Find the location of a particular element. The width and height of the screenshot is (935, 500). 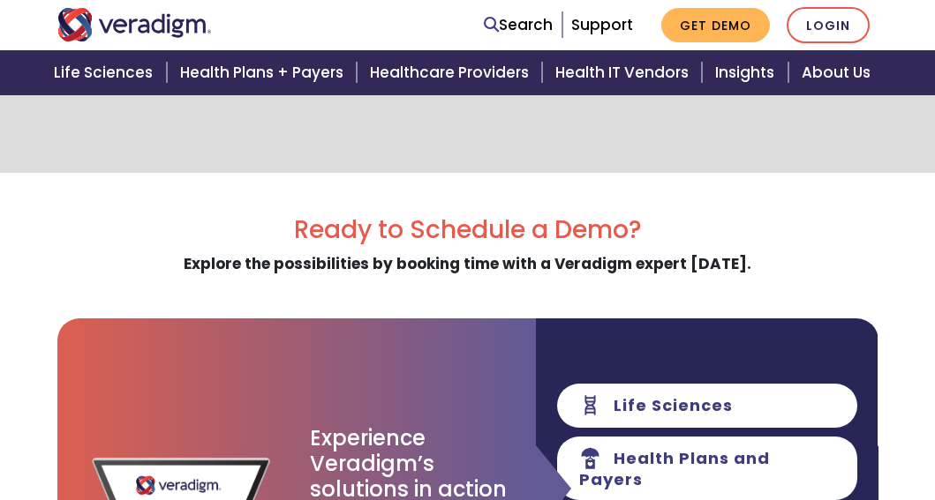

a: About Us is located at coordinates (841, 72).